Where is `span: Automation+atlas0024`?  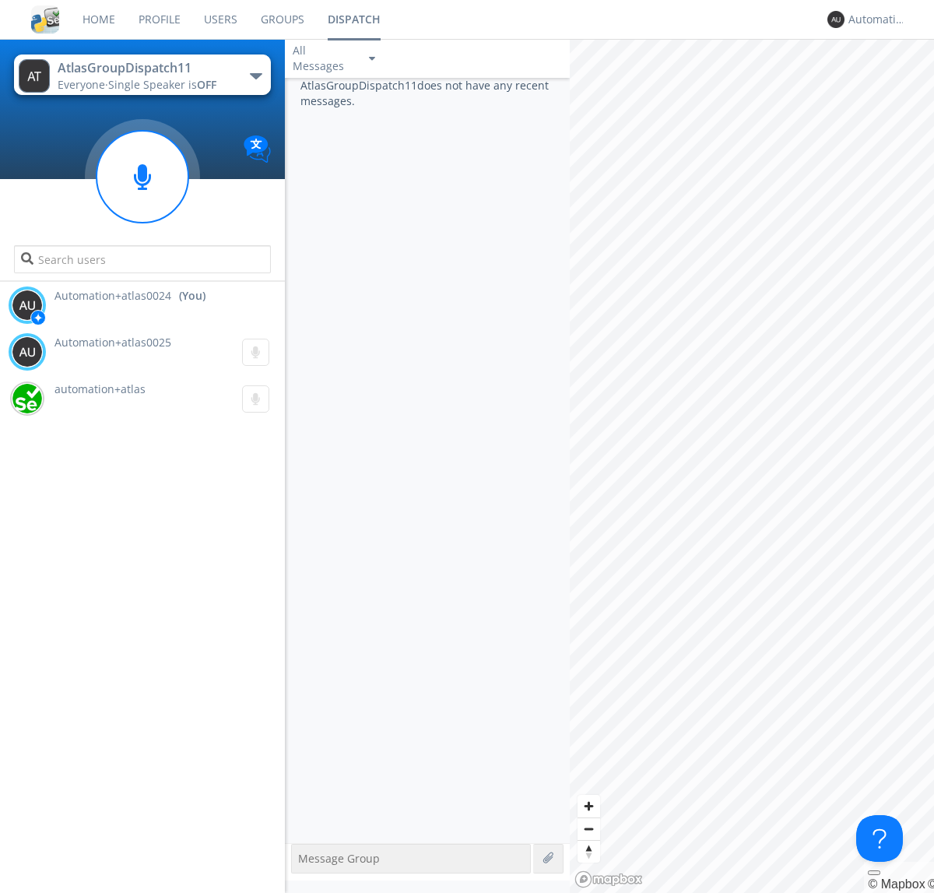 span: Automation+atlas0024 is located at coordinates (113, 296).